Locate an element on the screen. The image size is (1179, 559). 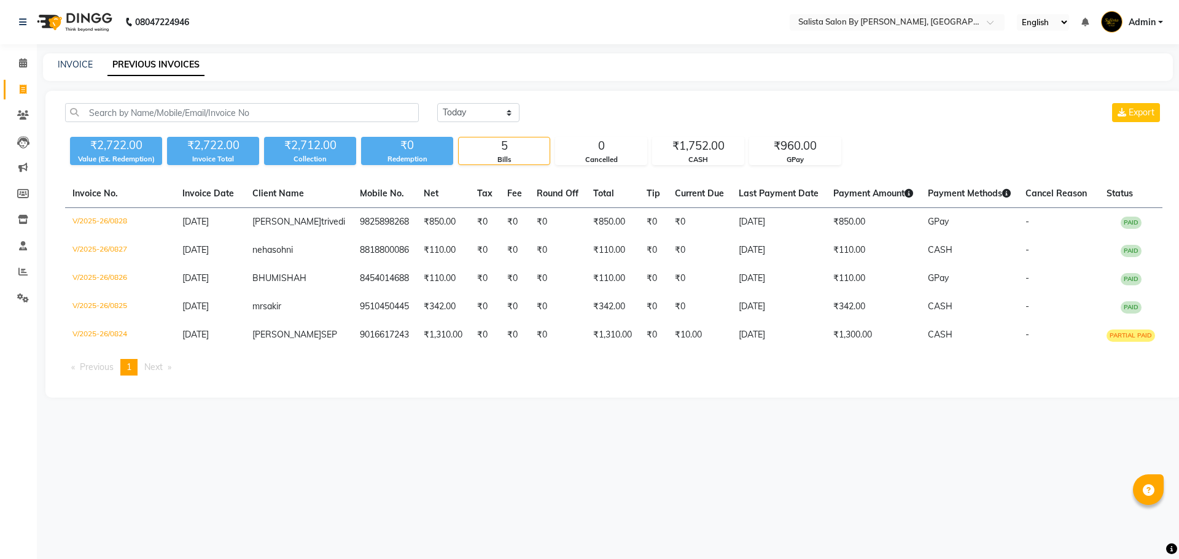
div: Value (Ex. Redemption) is located at coordinates (116, 159).